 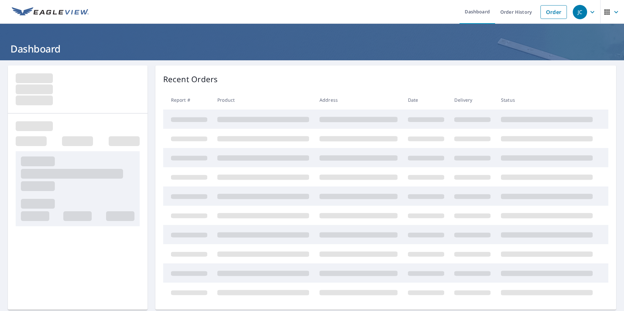 I want to click on th: Status, so click(x=546, y=100).